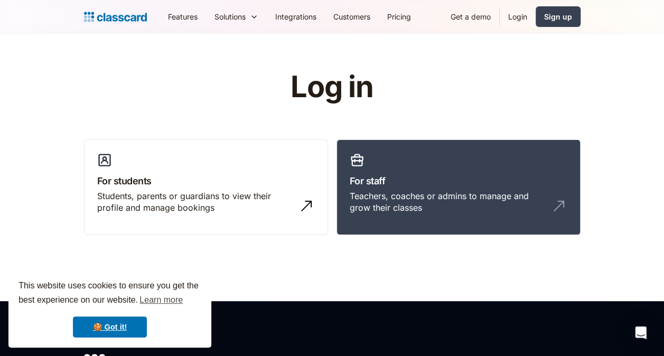 This screenshot has height=356, width=664. I want to click on h3: For staff, so click(458, 181).